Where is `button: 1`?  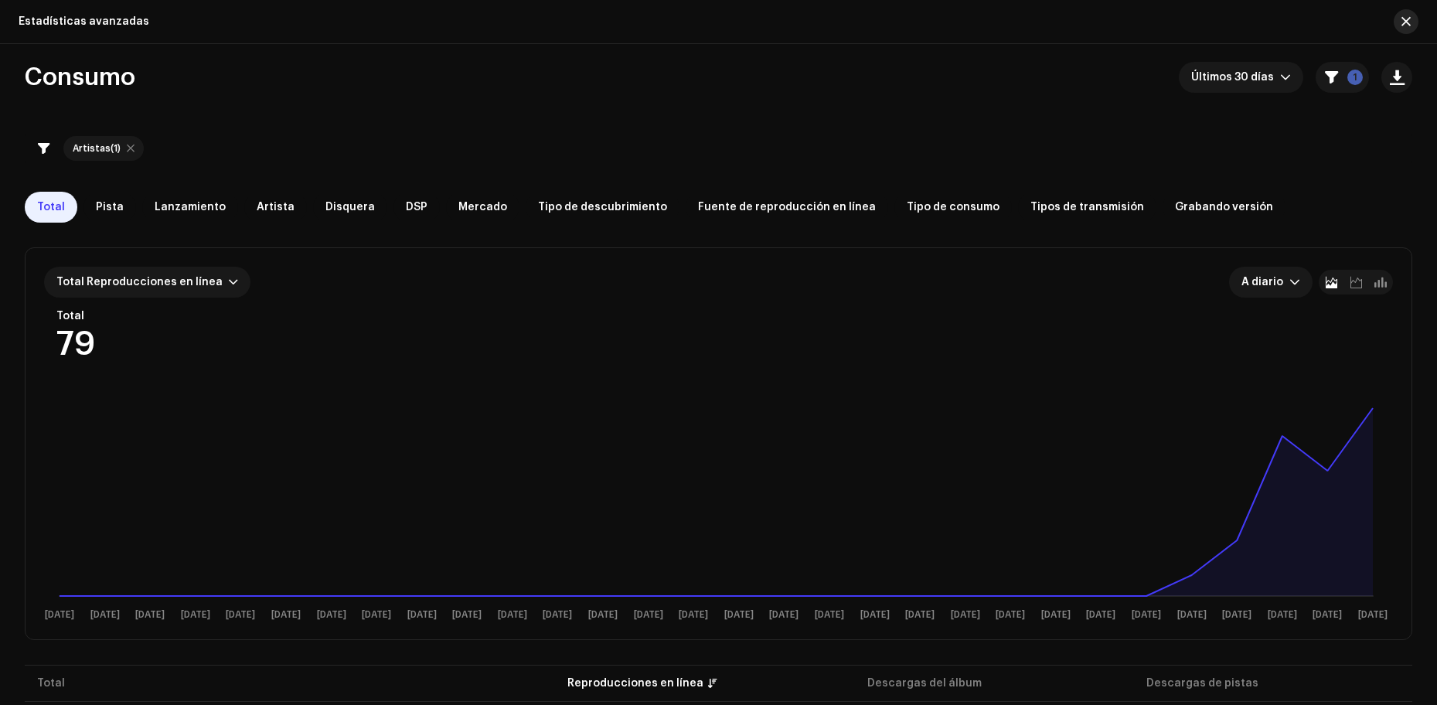 button: 1 is located at coordinates (1342, 77).